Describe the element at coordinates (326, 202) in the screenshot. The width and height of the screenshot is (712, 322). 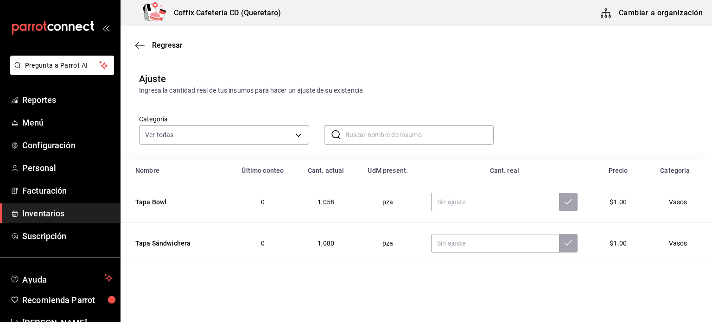
I see `span: 1,058` at that location.